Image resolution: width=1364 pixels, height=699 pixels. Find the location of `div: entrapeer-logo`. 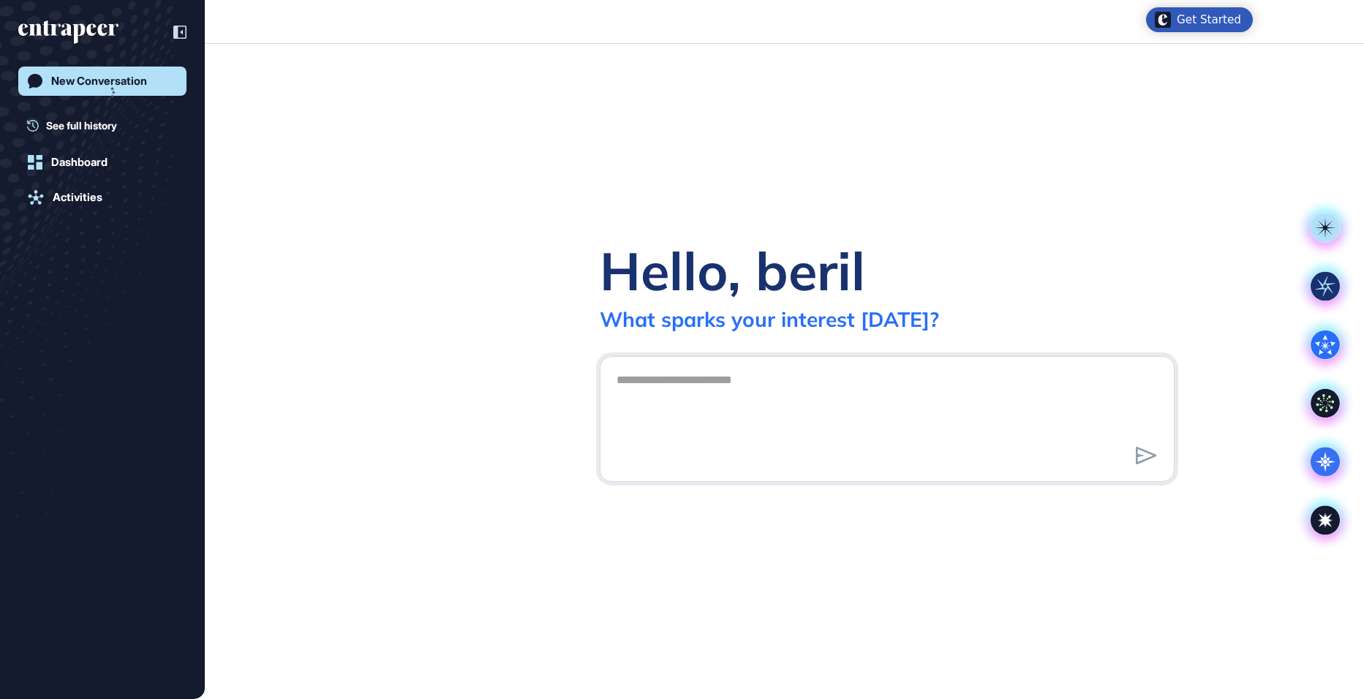

div: entrapeer-logo is located at coordinates (68, 32).